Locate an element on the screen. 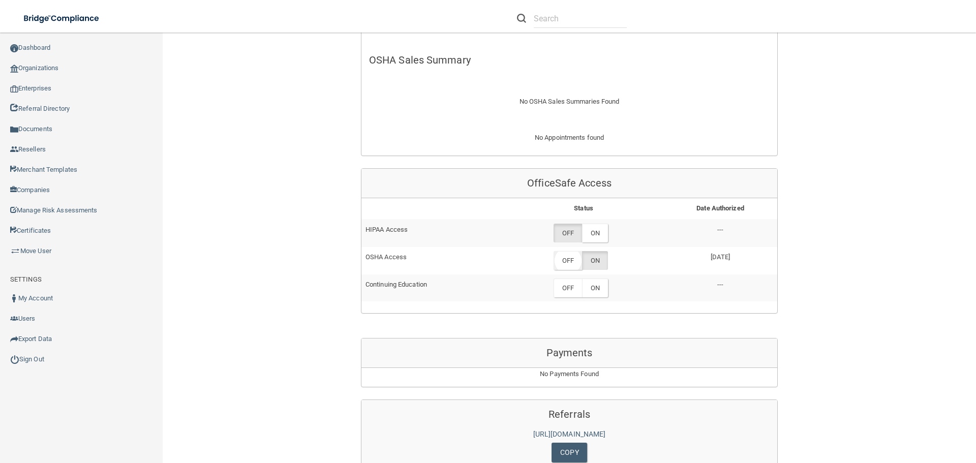 This screenshot has height=463, width=976. span: Referrals is located at coordinates (570, 414).